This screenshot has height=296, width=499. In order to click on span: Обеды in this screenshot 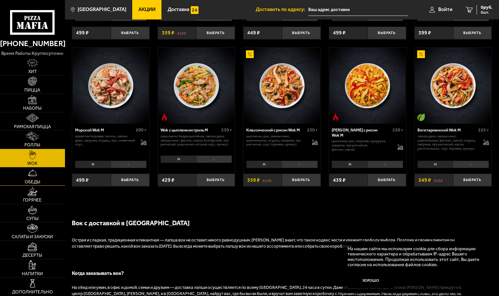, I will do `click(32, 182)`.